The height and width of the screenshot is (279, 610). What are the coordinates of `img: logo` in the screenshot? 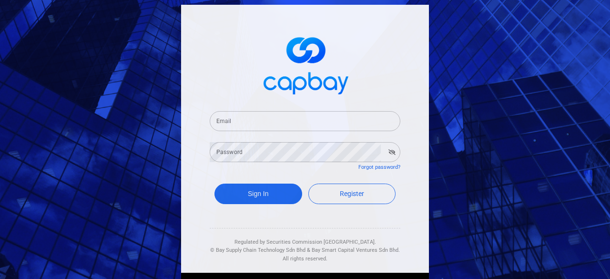 It's located at (305, 64).